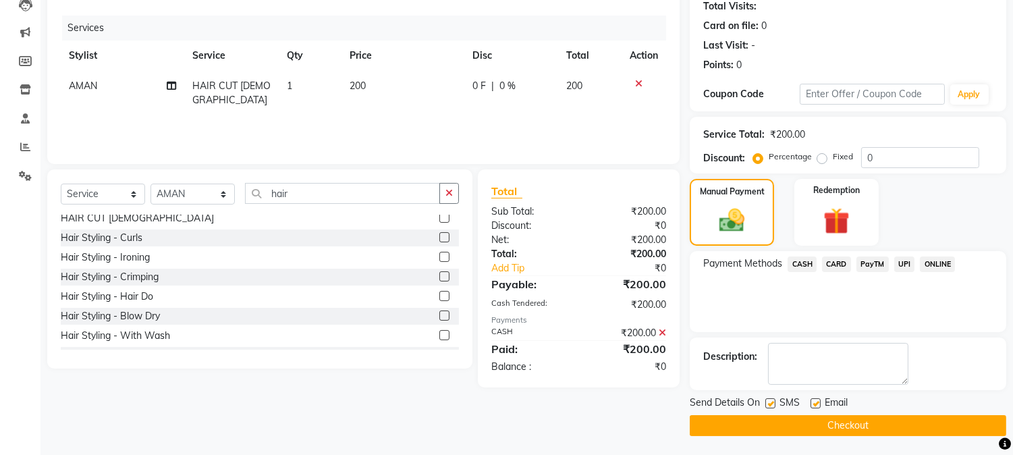 This screenshot has height=455, width=1013. Describe the element at coordinates (369, 28) in the screenshot. I see `div: Services` at that location.